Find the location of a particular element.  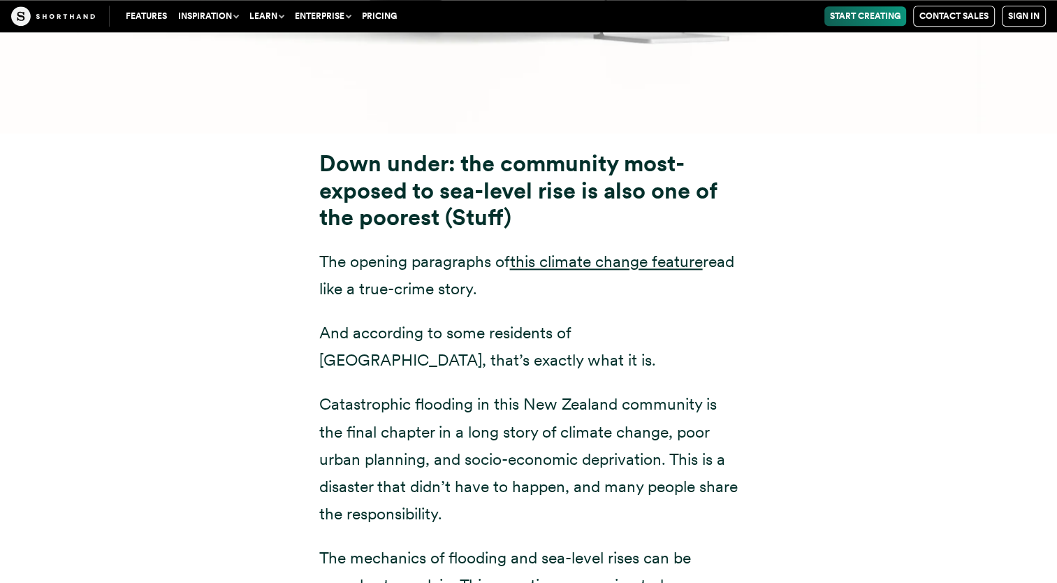

a: Pricing is located at coordinates (379, 16).